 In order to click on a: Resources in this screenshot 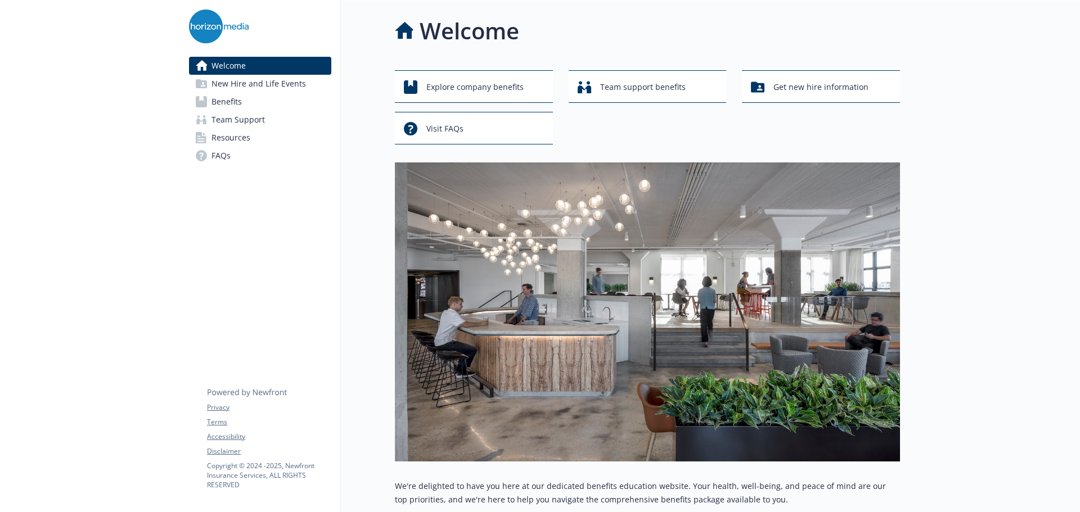, I will do `click(260, 138)`.